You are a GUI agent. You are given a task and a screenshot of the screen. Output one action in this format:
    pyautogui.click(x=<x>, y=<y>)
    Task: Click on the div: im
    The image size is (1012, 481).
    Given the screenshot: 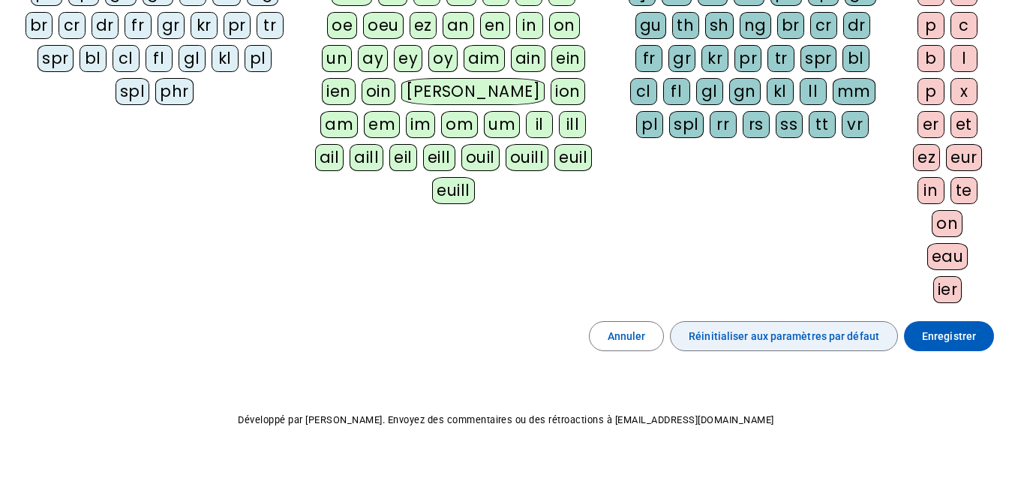 What is the action you would take?
    pyautogui.click(x=420, y=124)
    